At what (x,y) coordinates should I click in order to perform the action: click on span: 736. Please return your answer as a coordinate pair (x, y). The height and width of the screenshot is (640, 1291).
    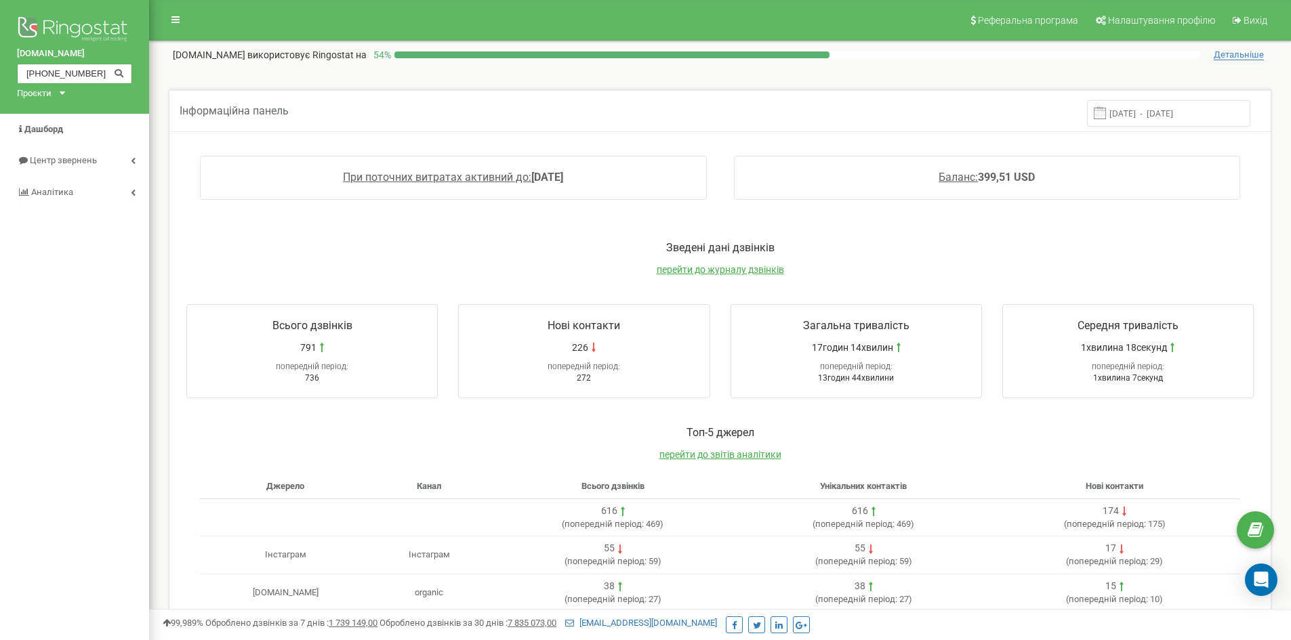
    Looking at the image, I should click on (312, 378).